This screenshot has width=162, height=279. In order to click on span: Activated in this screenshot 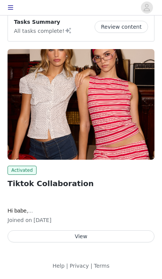, I will do `click(22, 170)`.